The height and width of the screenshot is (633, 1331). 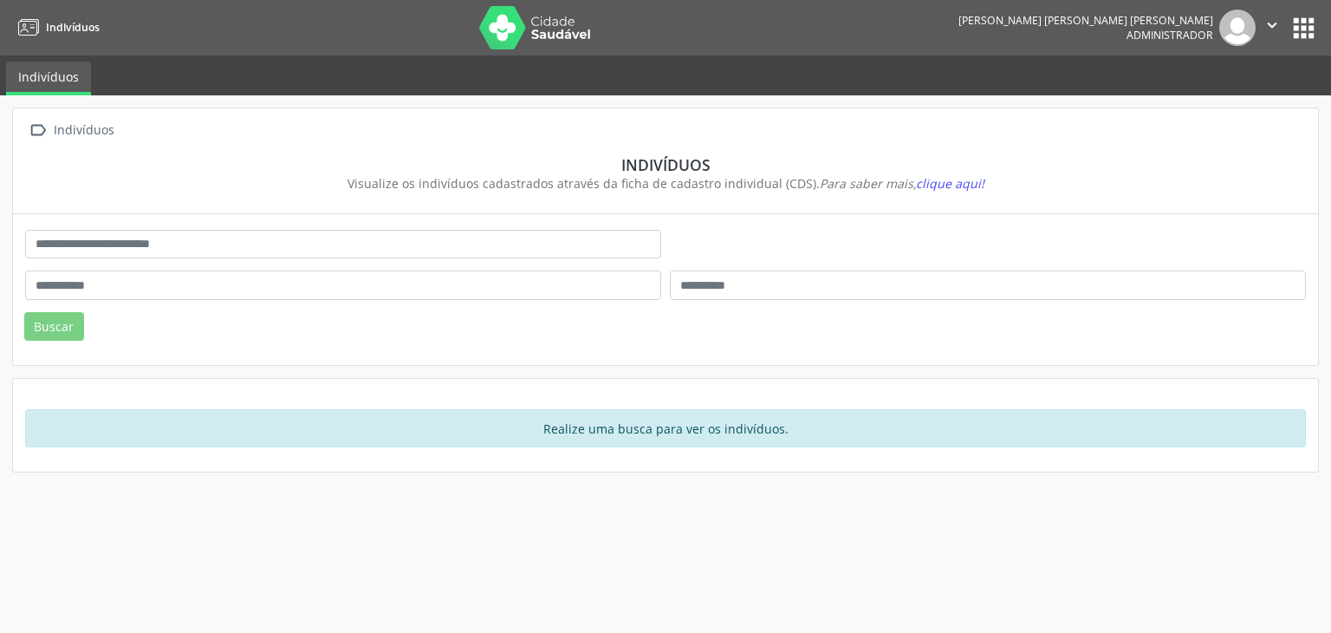 What do you see at coordinates (1303, 28) in the screenshot?
I see `button: apps` at bounding box center [1303, 28].